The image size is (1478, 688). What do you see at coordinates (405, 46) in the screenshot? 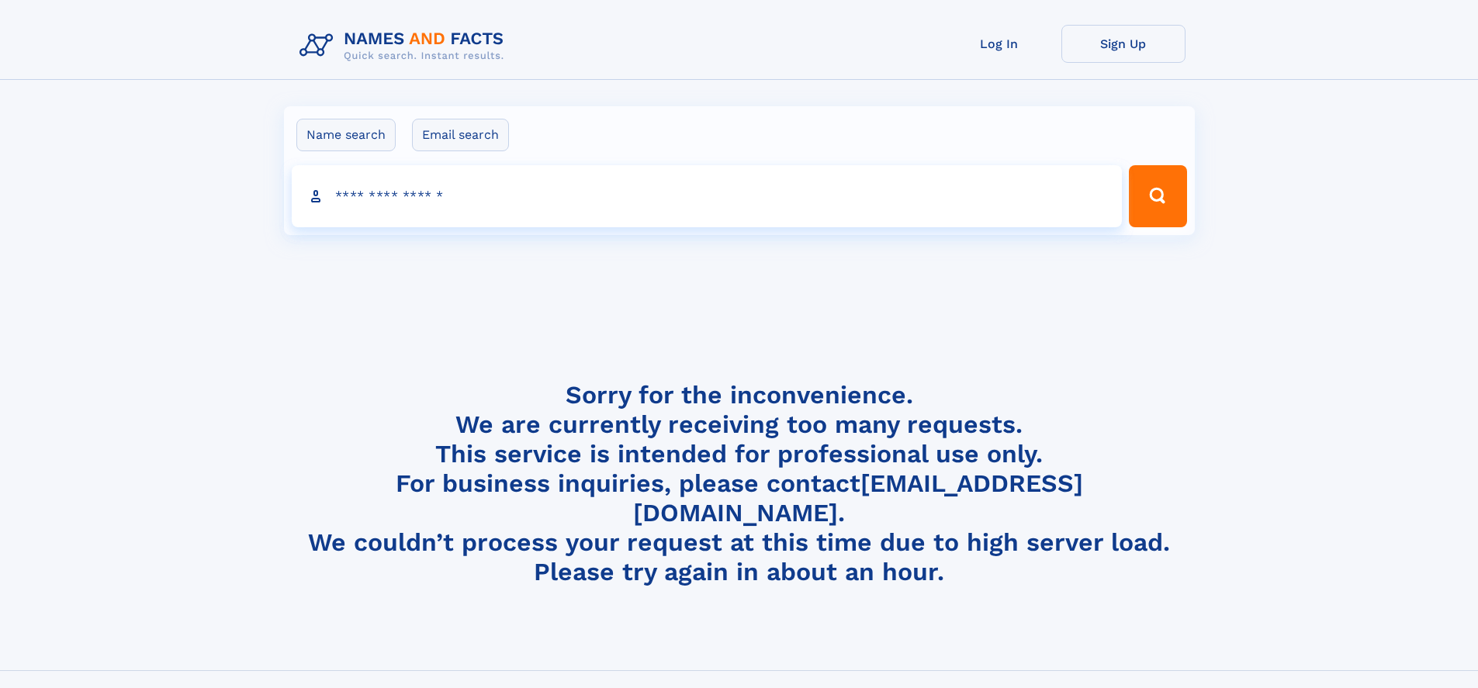
I see `img: Logo Names and Facts` at bounding box center [405, 46].